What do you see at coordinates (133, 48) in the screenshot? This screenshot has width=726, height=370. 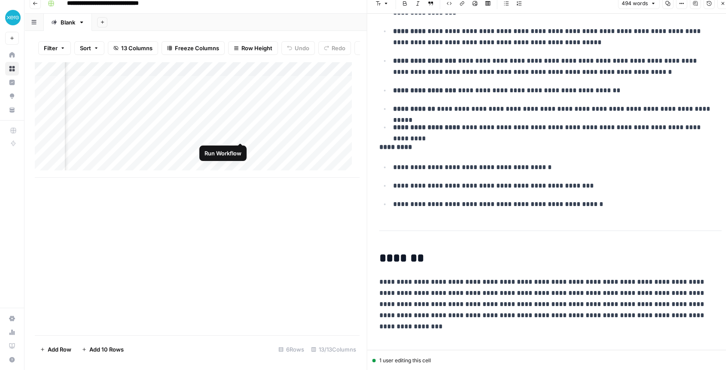 I see `button: 13 Columns` at bounding box center [133, 48].